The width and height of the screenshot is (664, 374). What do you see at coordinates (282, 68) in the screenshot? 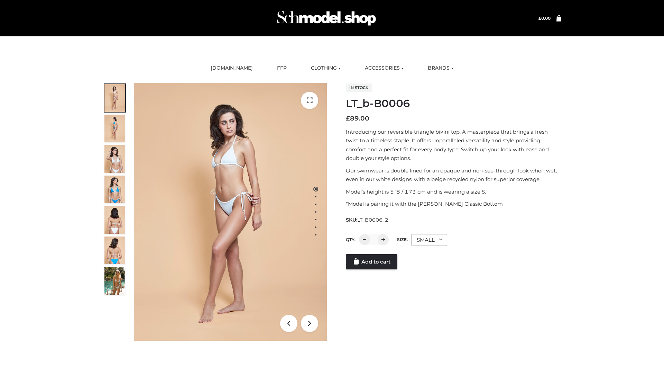
I see `a: FFP` at bounding box center [282, 68].